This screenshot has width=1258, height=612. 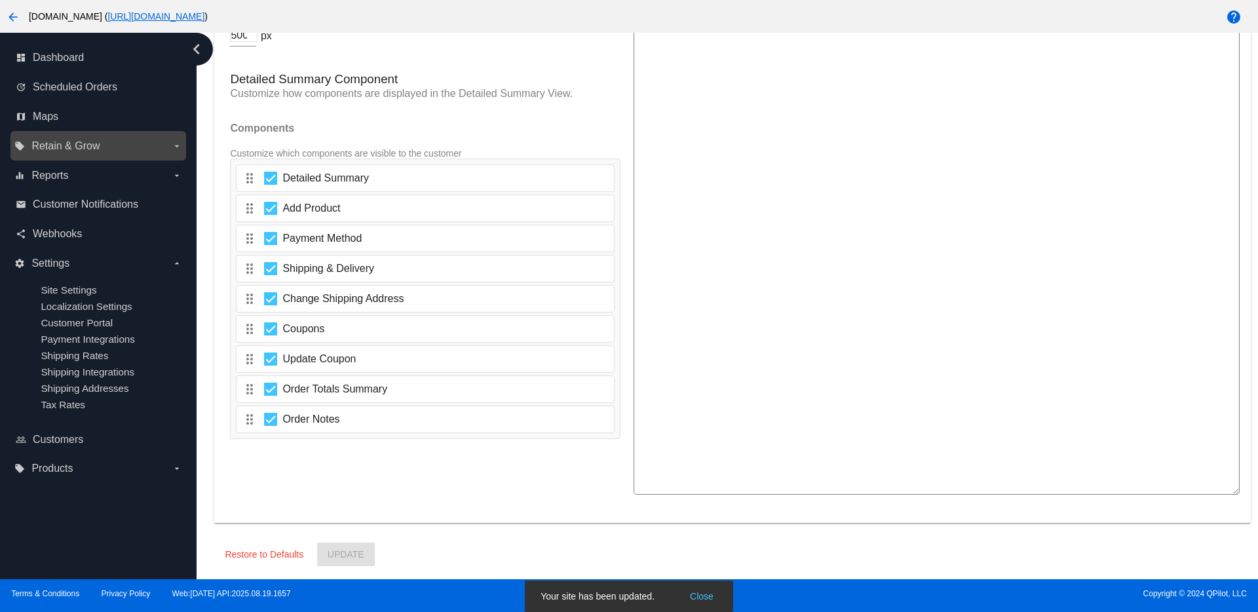 What do you see at coordinates (303, 329) in the screenshot?
I see `span: Coupons` at bounding box center [303, 329].